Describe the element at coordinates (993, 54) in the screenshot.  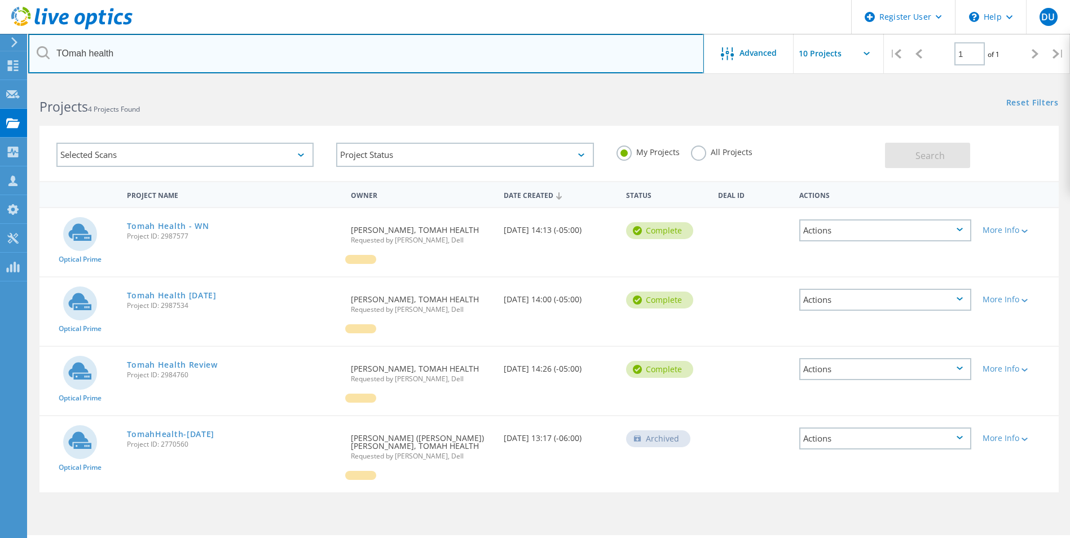
I see `span: of 1` at that location.